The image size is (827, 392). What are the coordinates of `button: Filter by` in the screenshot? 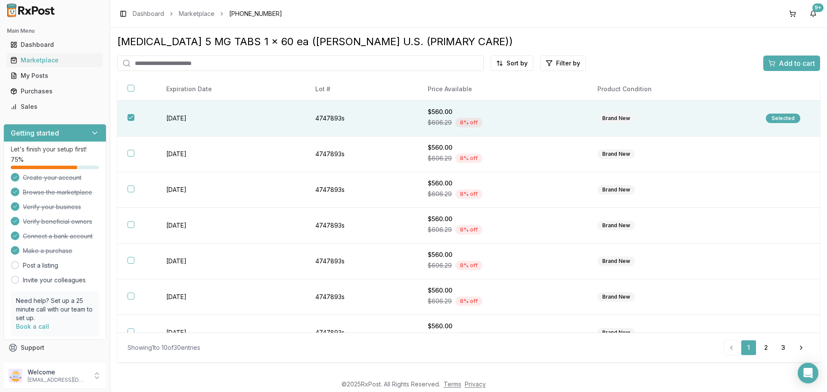 It's located at (563, 63).